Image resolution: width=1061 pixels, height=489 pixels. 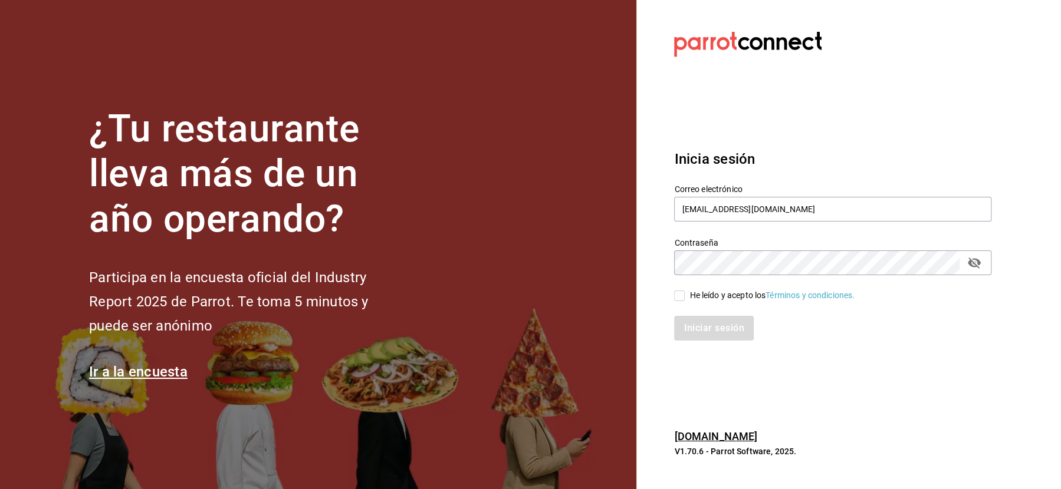 I want to click on div: He leído y acepto los, so click(x=772, y=295).